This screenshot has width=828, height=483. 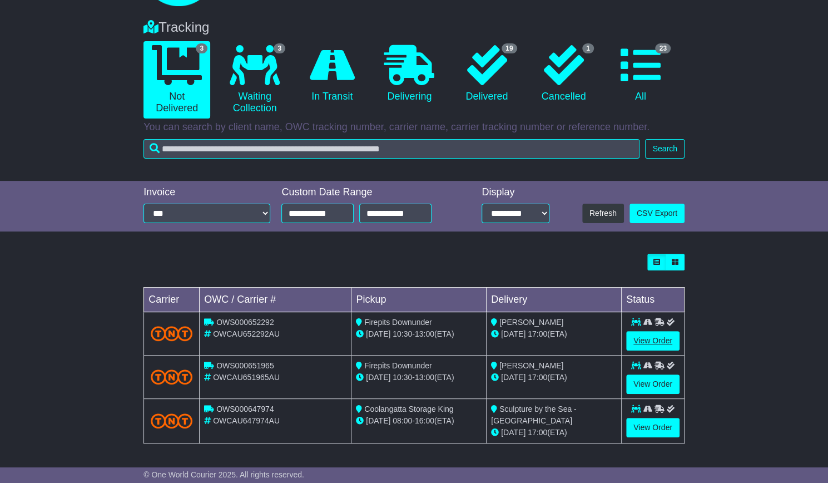 What do you see at coordinates (409, 74) in the screenshot?
I see `a: Delivering` at bounding box center [409, 74].